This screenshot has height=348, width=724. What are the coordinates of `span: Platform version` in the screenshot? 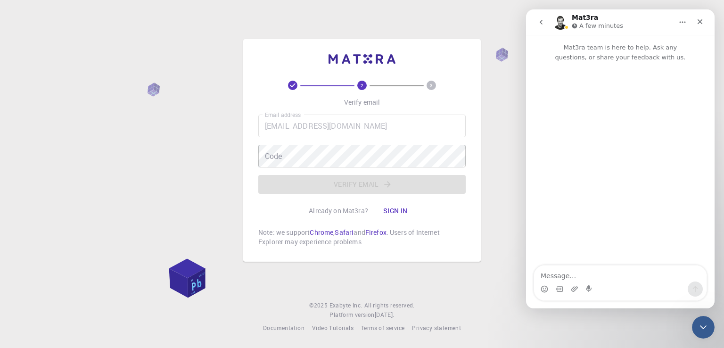 It's located at (352, 315).